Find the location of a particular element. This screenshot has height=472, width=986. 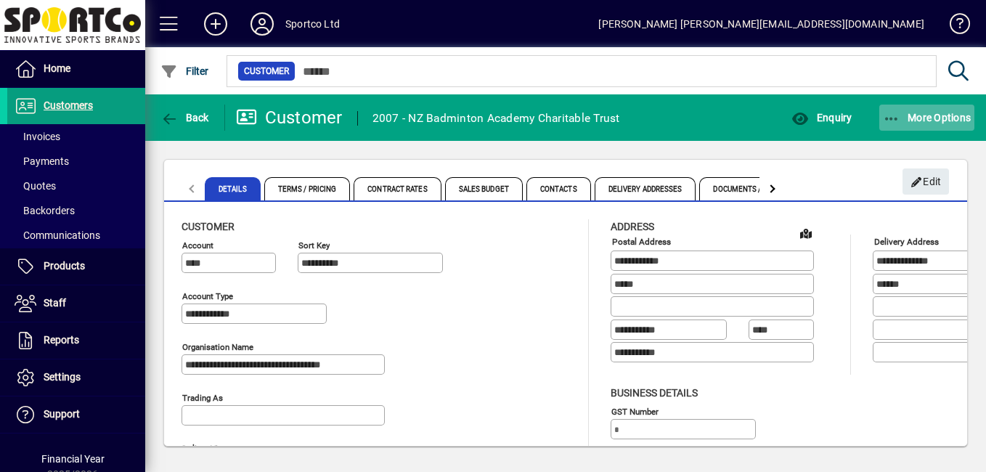

a: Invoices is located at coordinates (76, 136).